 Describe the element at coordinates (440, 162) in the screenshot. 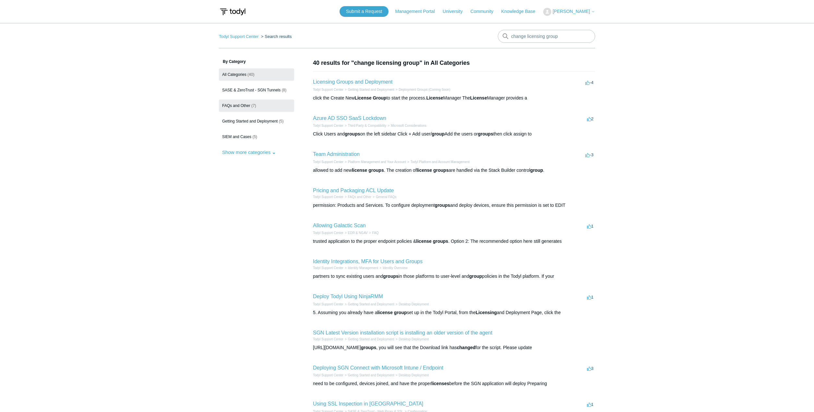

I see `a: Todyl Platform and Account Management` at that location.